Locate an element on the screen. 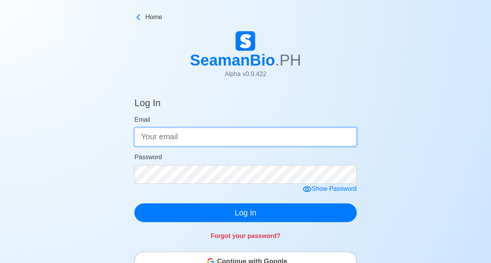 This screenshot has width=491, height=263. img: Logo is located at coordinates (245, 41).